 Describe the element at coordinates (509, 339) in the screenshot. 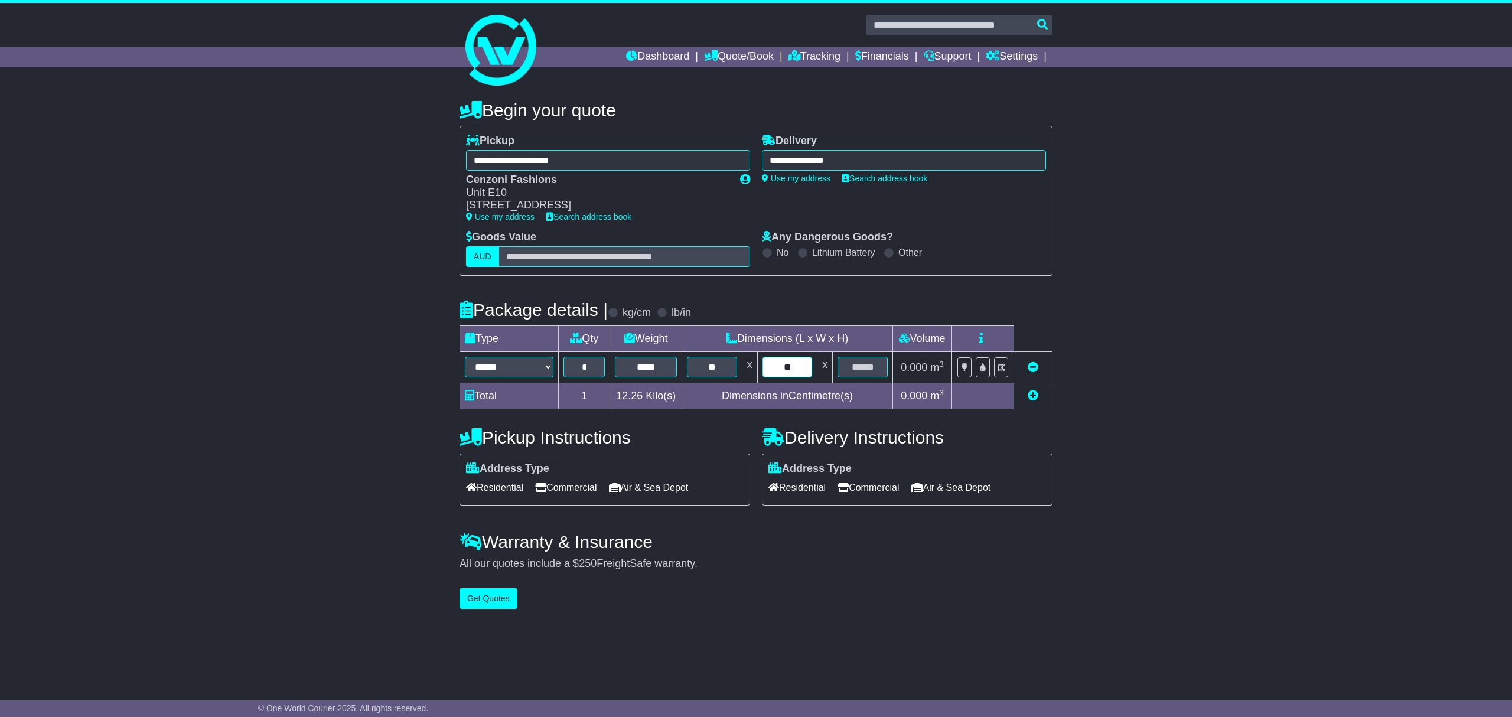

I see `td: Type` at that location.